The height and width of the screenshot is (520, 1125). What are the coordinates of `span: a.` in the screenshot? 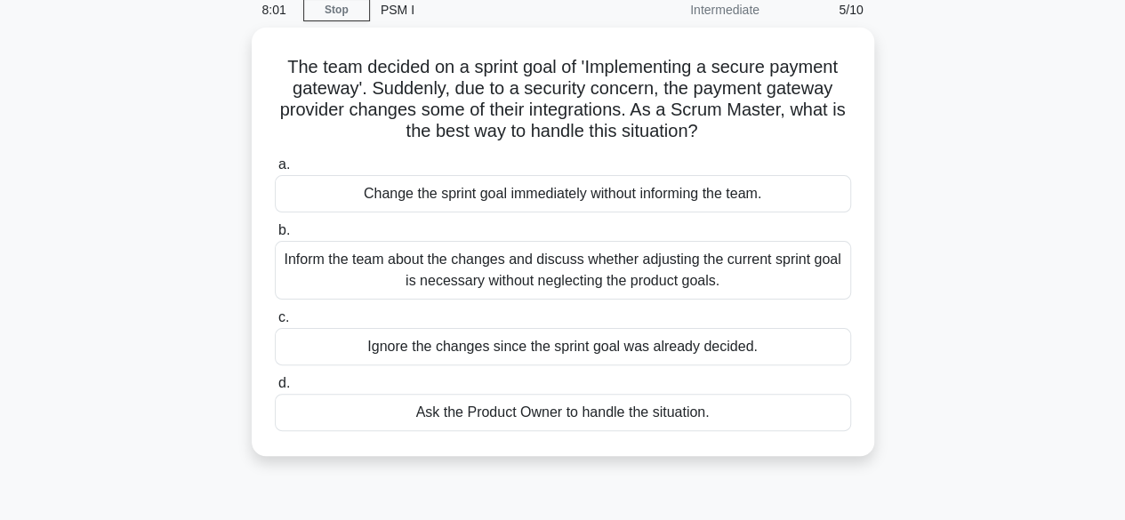 It's located at (284, 164).